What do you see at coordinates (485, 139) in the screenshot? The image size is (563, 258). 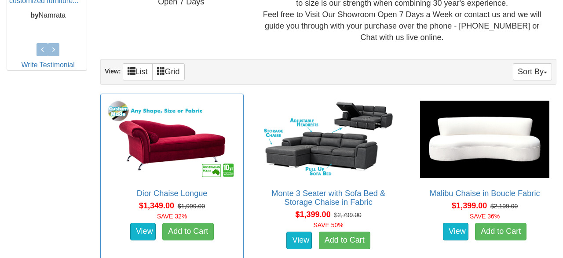 I see `img: Malibu Chaise in Boucle Fabric` at bounding box center [485, 139].